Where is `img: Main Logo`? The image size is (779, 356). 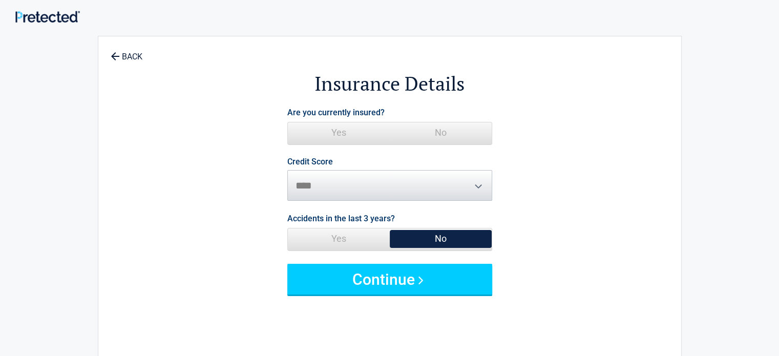 img: Main Logo is located at coordinates (48, 16).